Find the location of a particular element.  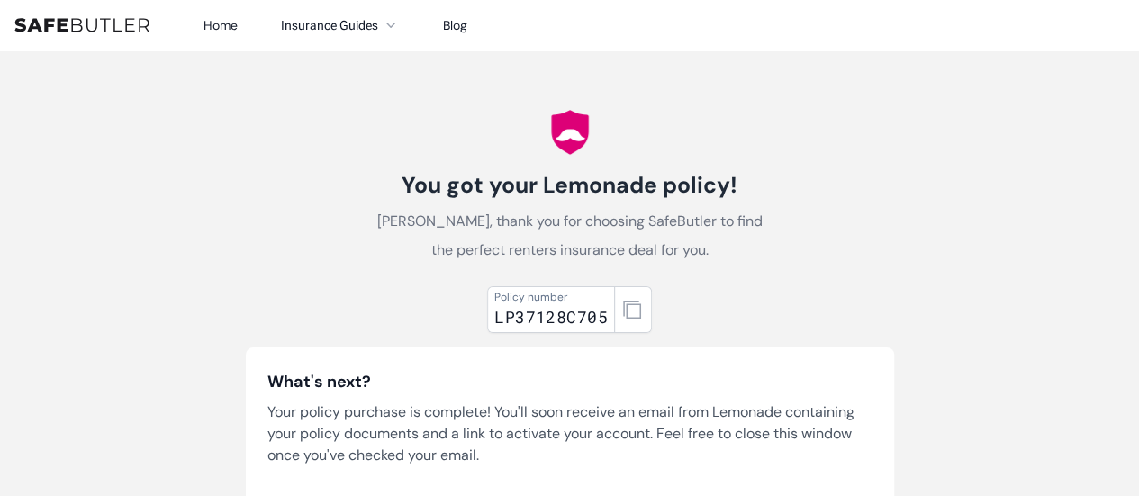

img: SafeButler Text Logo is located at coordinates (82, 25).